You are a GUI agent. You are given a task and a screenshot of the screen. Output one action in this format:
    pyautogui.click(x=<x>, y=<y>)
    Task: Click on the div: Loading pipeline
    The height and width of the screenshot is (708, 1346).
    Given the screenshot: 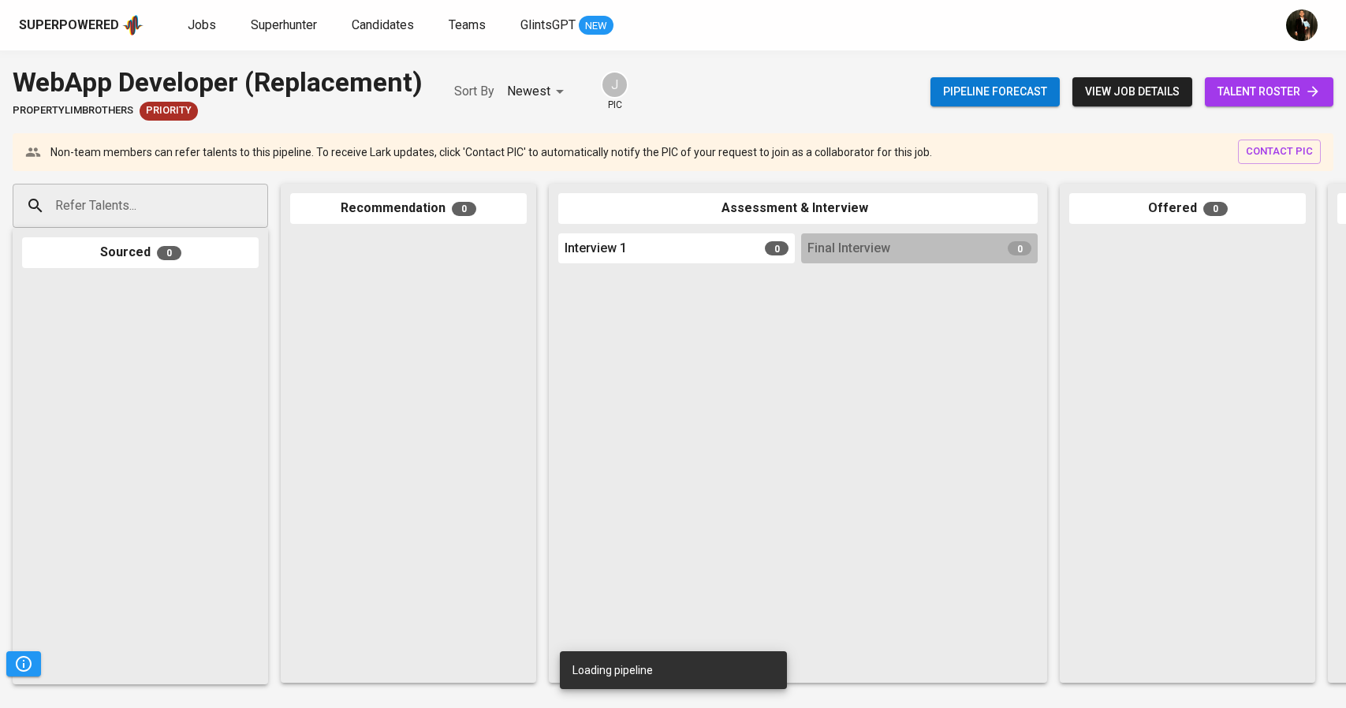 What is the action you would take?
    pyautogui.click(x=613, y=670)
    